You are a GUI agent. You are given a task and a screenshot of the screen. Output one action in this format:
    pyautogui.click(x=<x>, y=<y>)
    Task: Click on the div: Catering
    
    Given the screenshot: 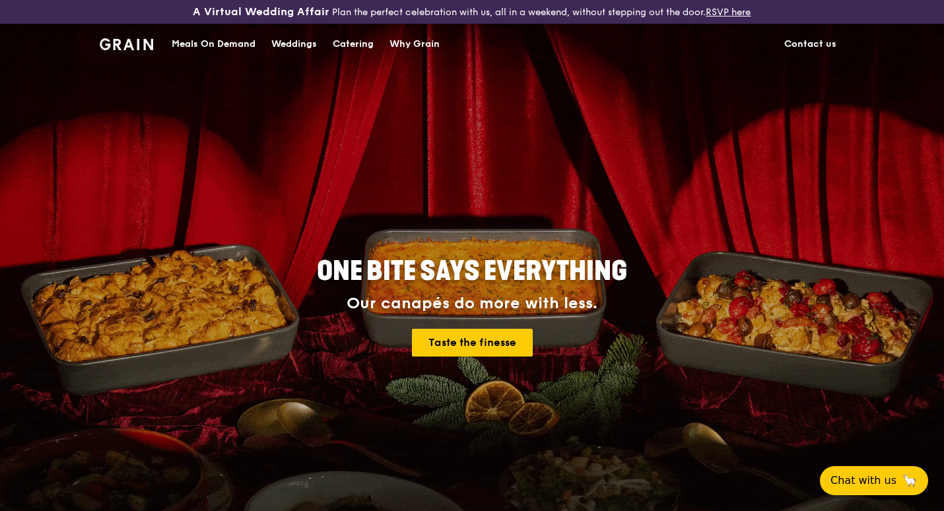 What is the action you would take?
    pyautogui.click(x=353, y=44)
    